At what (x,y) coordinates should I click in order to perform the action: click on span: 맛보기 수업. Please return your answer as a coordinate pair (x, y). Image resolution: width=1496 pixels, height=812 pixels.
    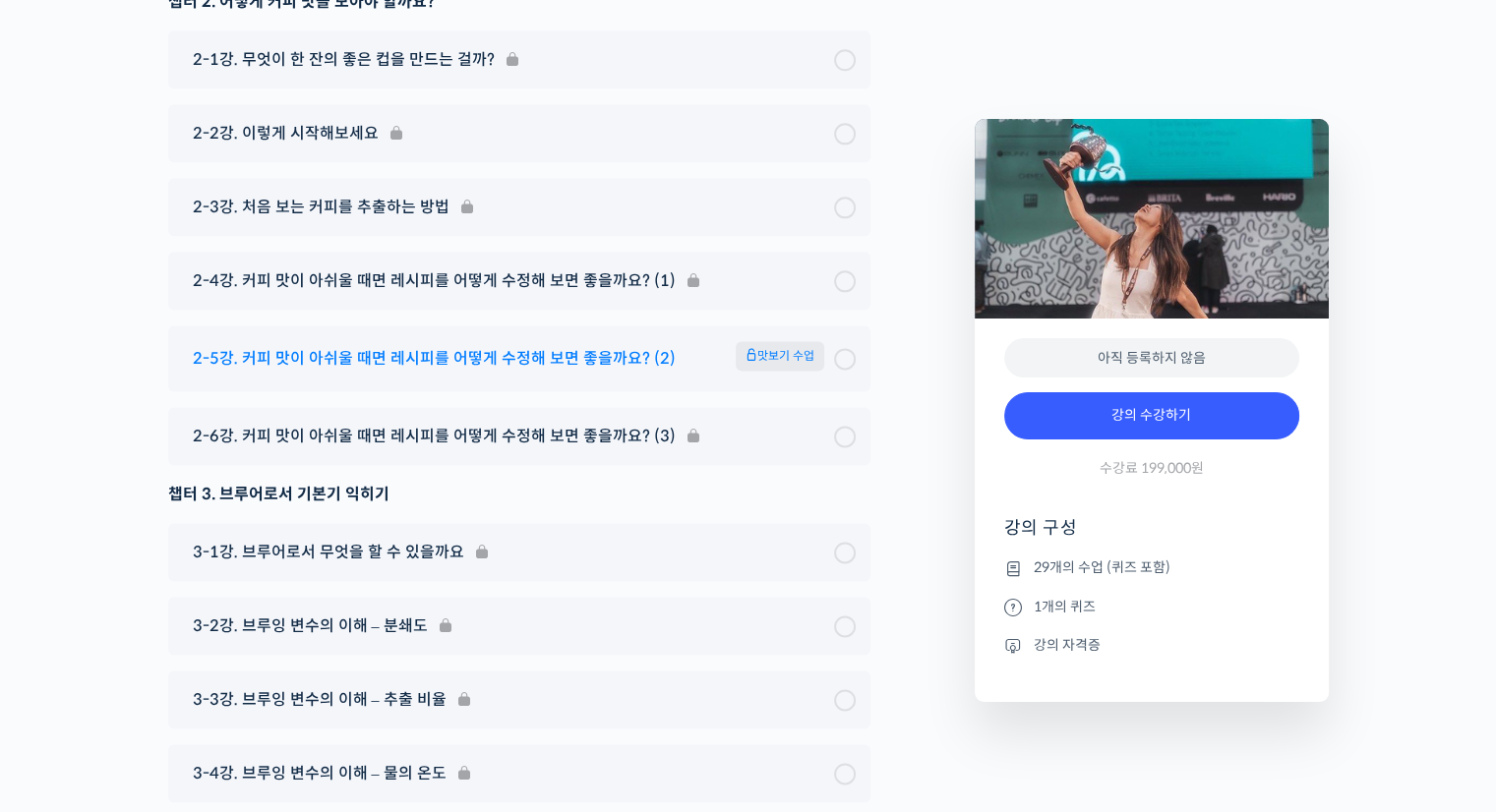
    Looking at the image, I should click on (781, 356).